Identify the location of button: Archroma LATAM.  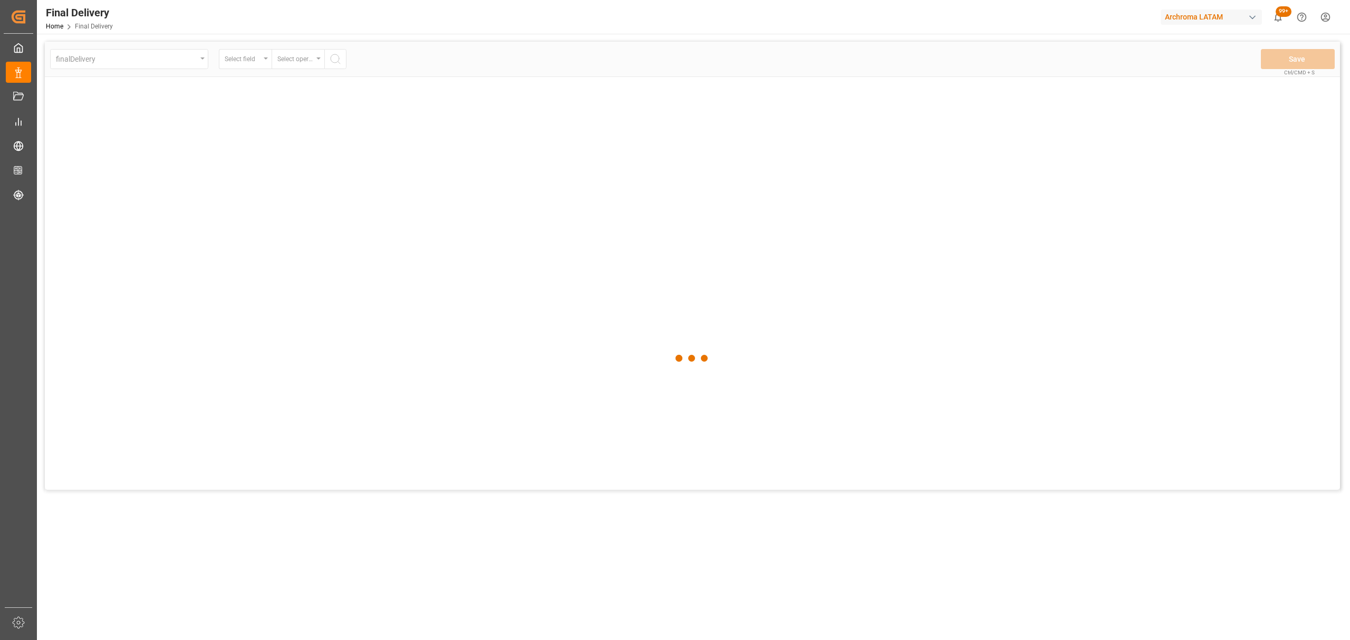
(1213, 17).